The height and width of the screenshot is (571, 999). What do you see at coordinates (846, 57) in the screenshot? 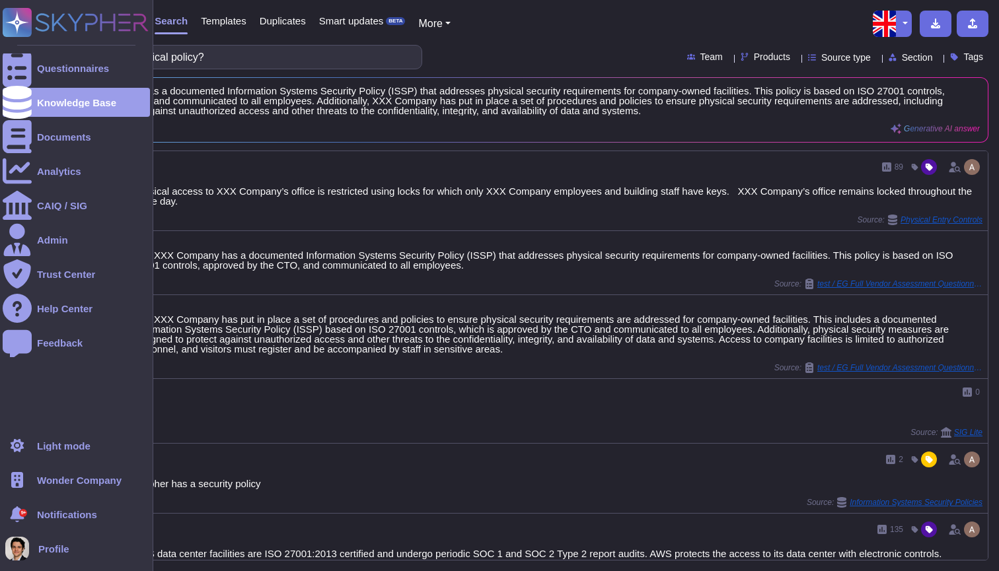
I see `span: Source type` at bounding box center [846, 57].